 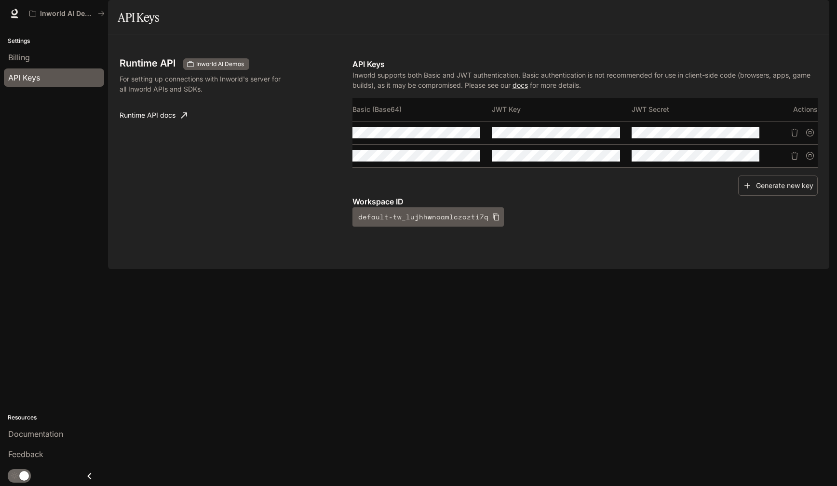 What do you see at coordinates (794, 109) in the screenshot?
I see `th: Actions` at bounding box center [794, 109].